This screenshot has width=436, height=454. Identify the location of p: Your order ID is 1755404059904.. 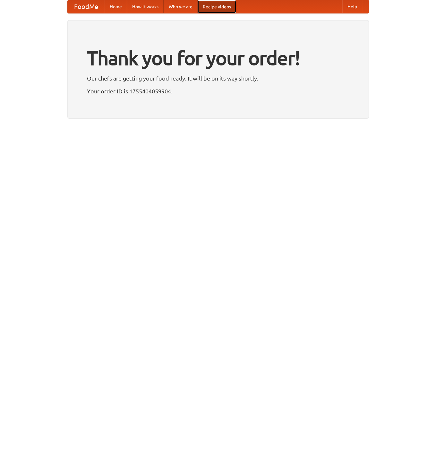
(218, 91).